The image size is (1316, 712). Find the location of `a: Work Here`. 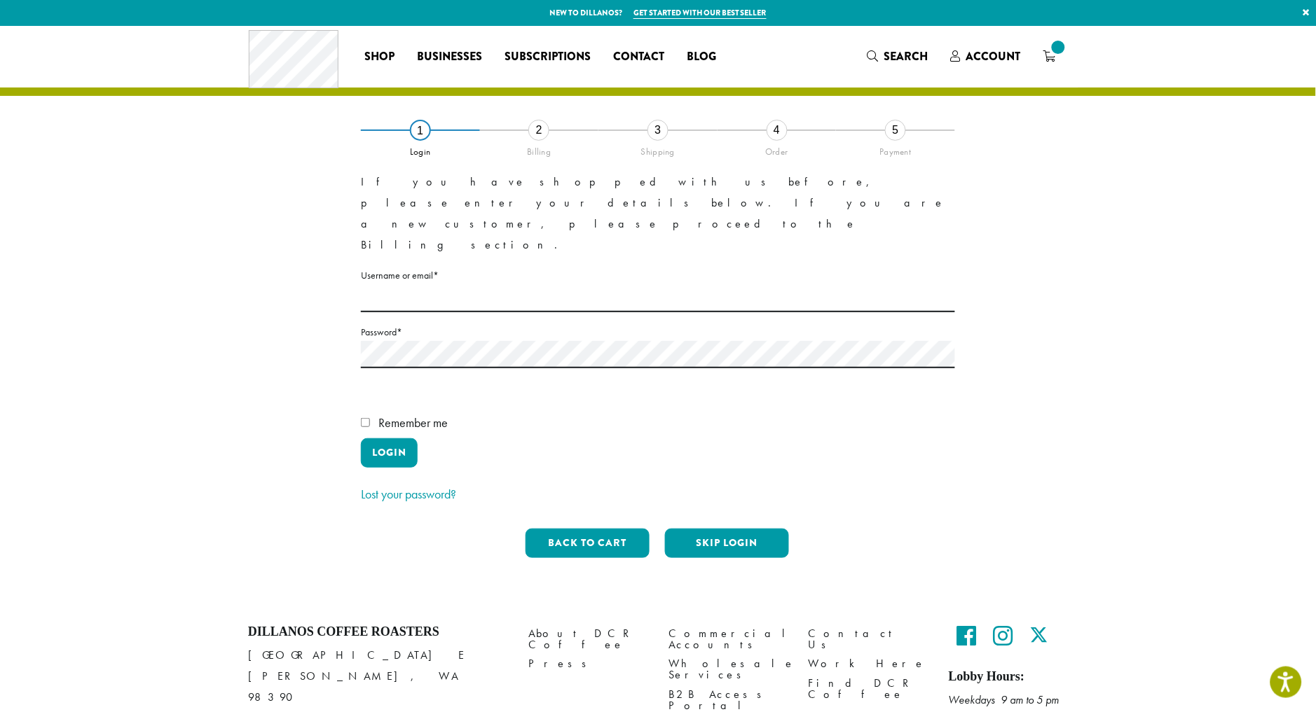

a: Work Here is located at coordinates (868, 664).